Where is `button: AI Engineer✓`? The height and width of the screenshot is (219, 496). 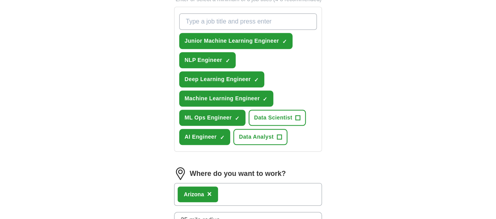 button: AI Engineer✓ is located at coordinates (205, 137).